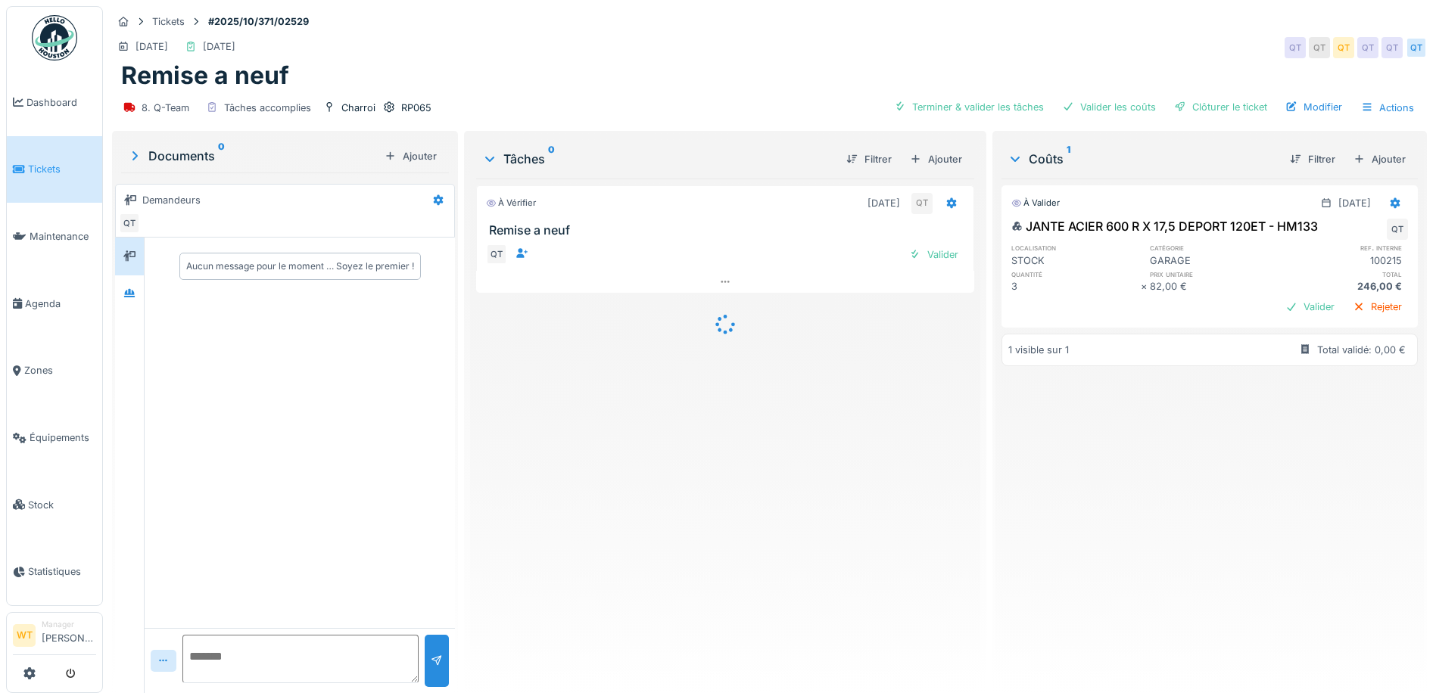 The width and height of the screenshot is (1436, 699). What do you see at coordinates (416, 107) in the screenshot?
I see `div: RP065` at bounding box center [416, 107].